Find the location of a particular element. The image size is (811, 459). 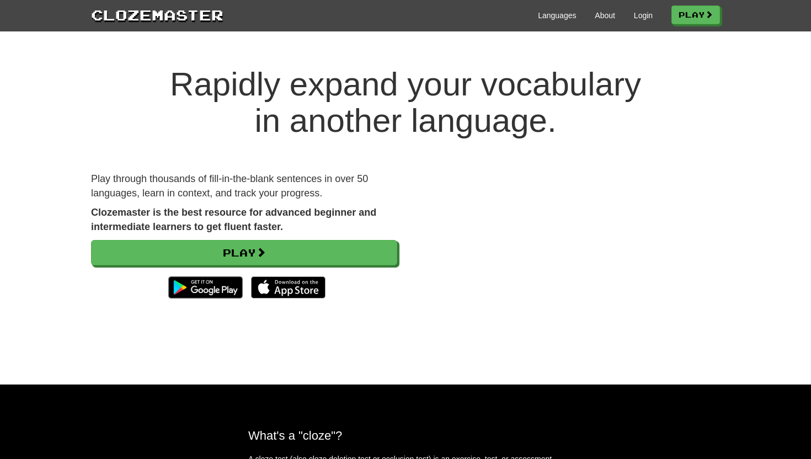

a: Languages is located at coordinates (557, 15).